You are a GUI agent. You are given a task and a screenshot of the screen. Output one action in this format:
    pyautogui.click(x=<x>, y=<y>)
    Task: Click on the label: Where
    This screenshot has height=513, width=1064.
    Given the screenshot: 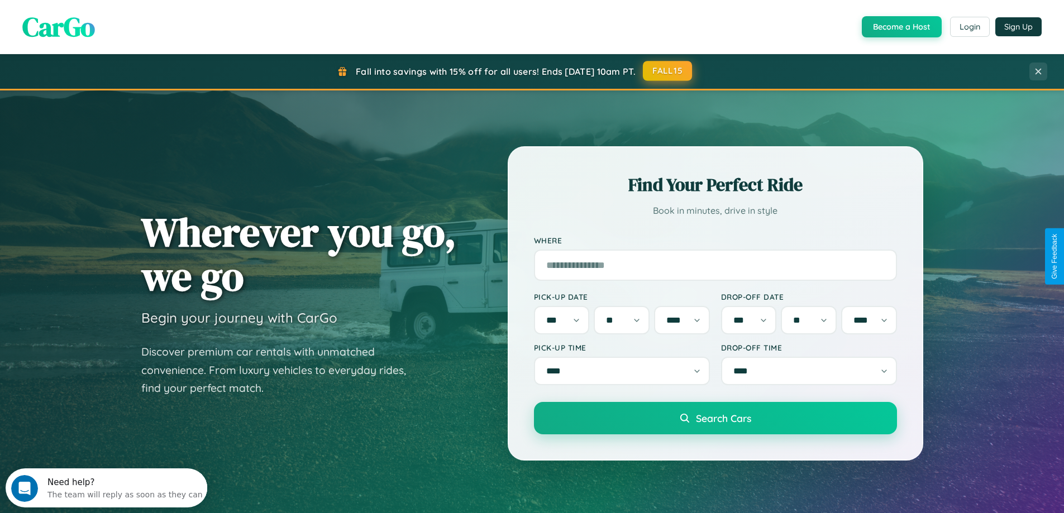 What is the action you would take?
    pyautogui.click(x=715, y=240)
    